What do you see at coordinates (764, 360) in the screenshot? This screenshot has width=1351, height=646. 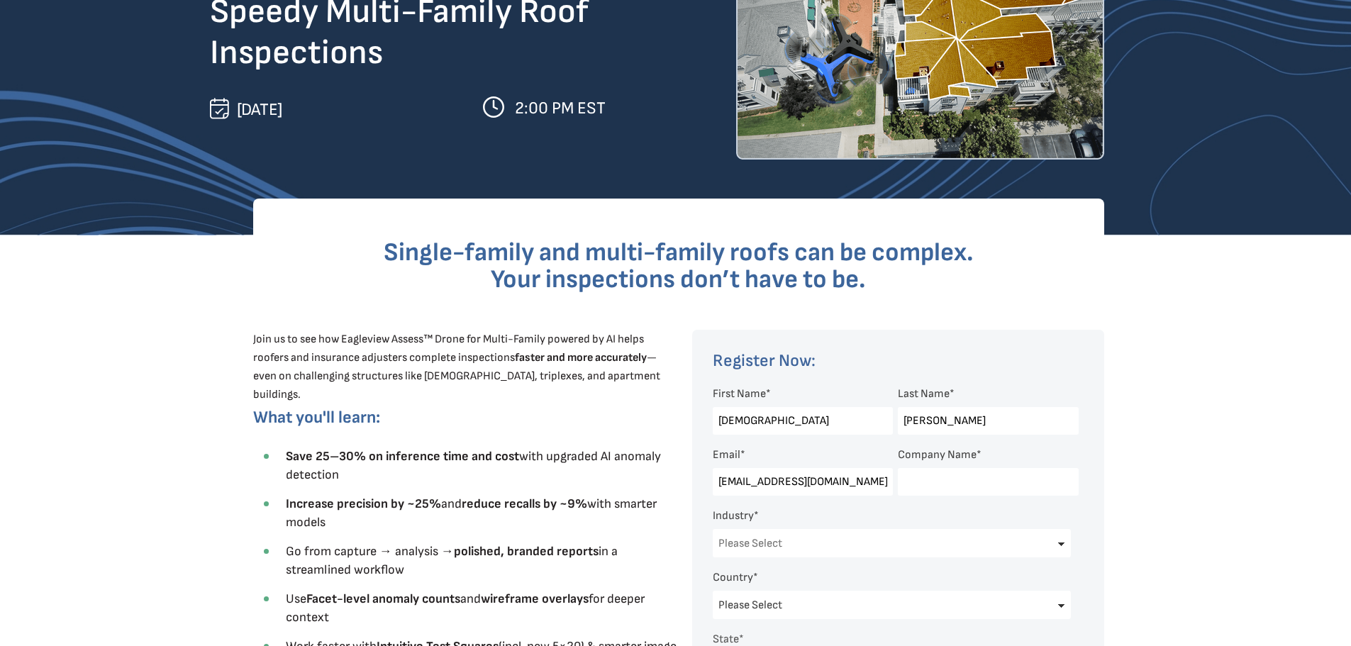 I see `span: Register Now:` at bounding box center [764, 360].